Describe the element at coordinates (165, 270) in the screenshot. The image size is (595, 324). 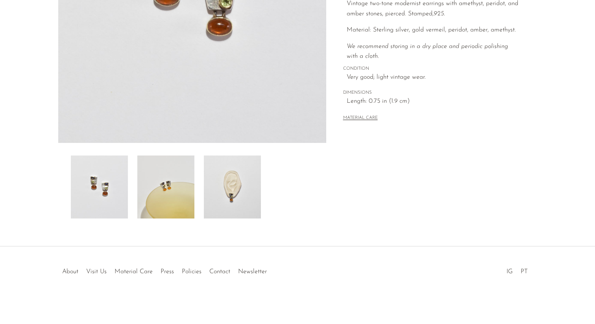
I see `ul: Quick links` at that location.